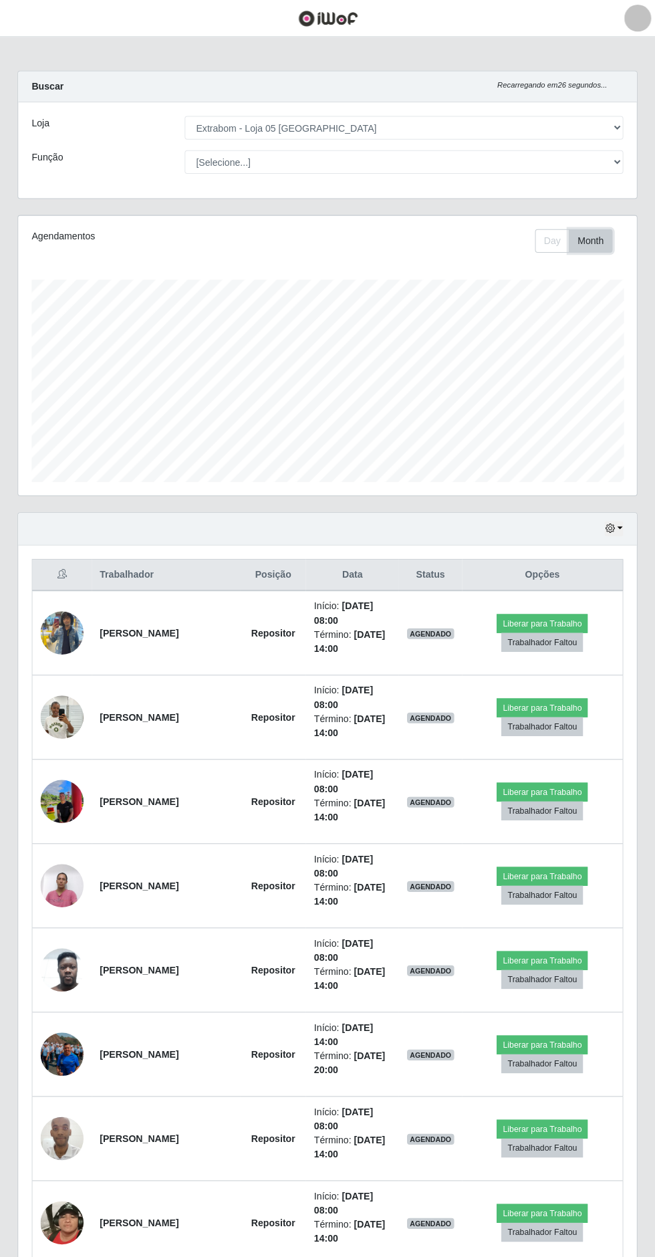 This screenshot has height=1257, width=655. What do you see at coordinates (352, 570) in the screenshot?
I see `th: Data` at bounding box center [352, 570].